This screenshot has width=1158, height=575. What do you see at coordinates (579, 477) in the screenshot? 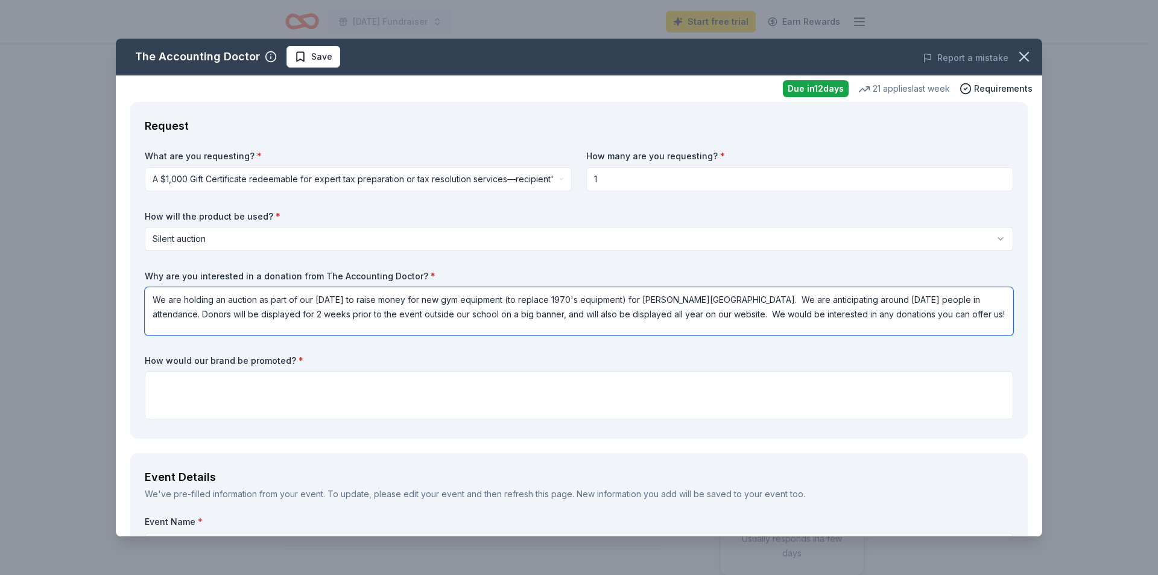
I see `div: Event Details` at bounding box center [579, 477].